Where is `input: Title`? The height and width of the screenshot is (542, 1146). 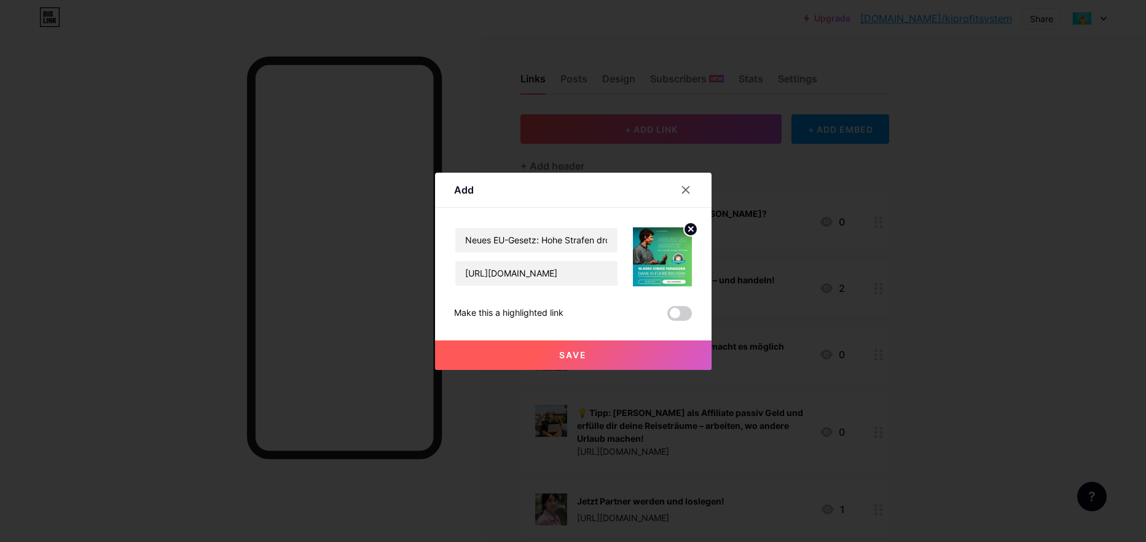
input: Title is located at coordinates (537, 240).